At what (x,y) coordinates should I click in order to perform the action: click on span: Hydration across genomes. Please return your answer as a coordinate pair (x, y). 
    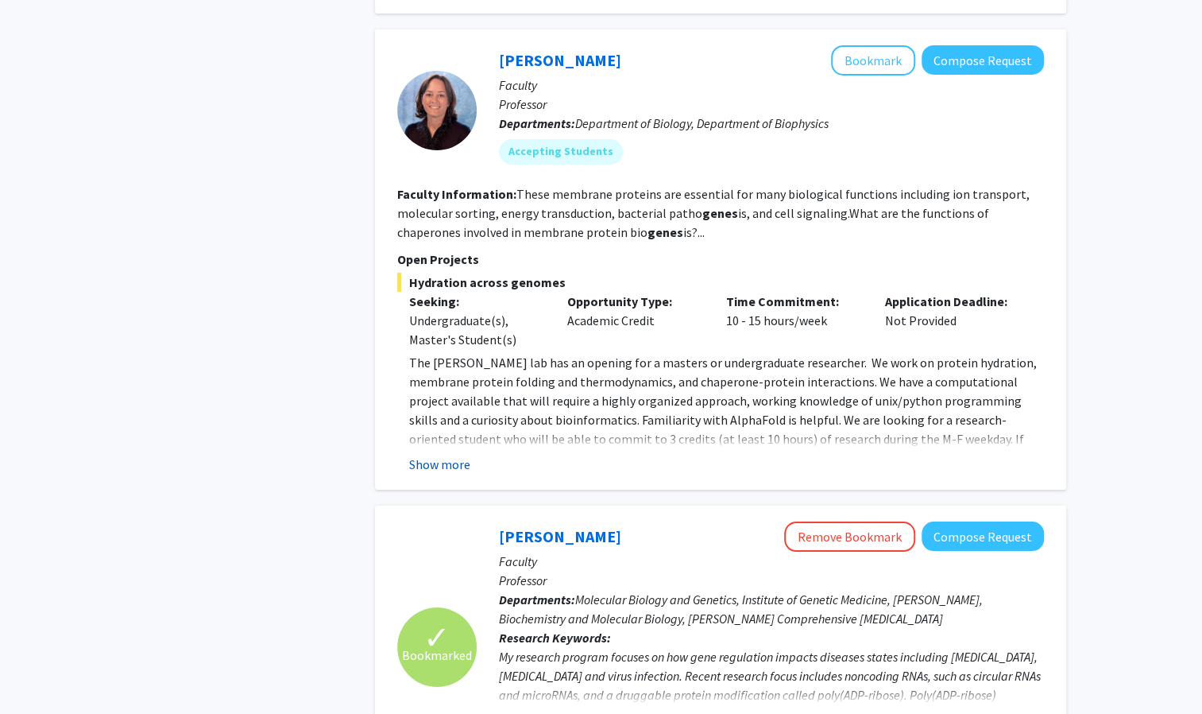
    Looking at the image, I should click on (721, 282).